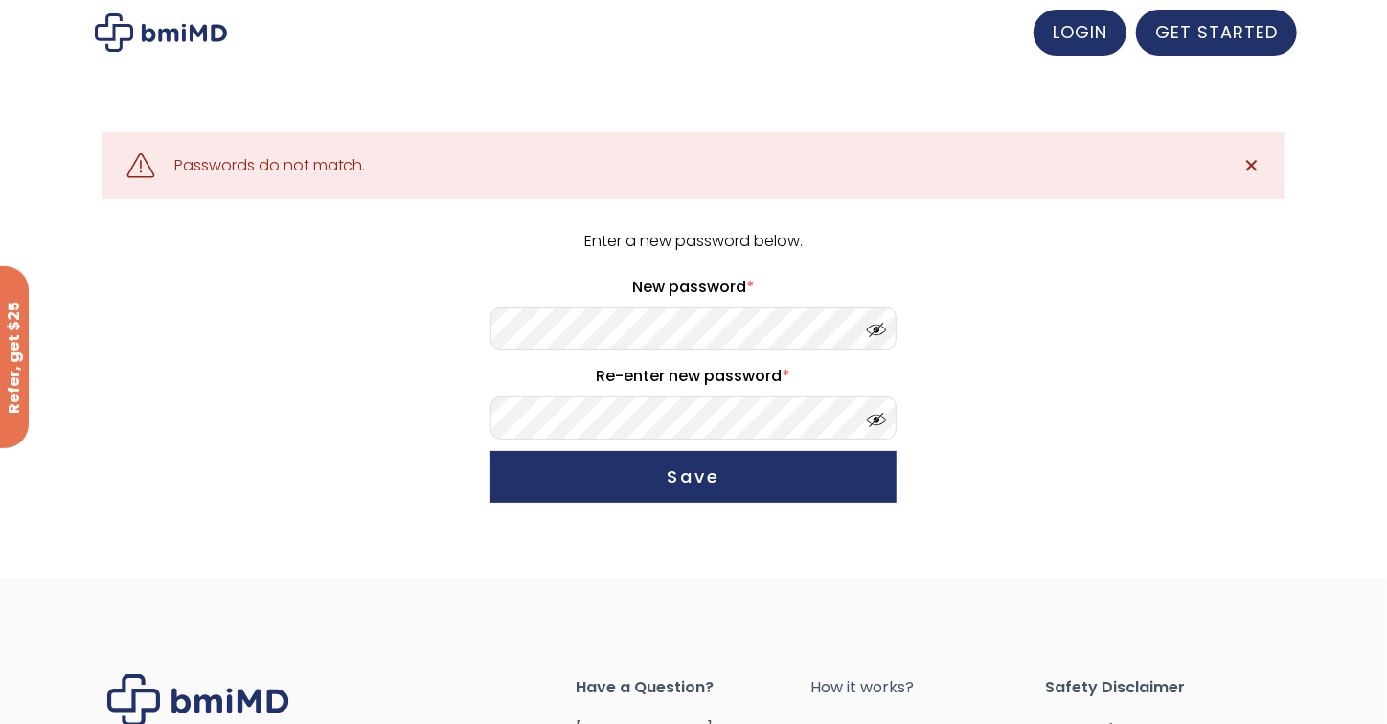 Image resolution: width=1387 pixels, height=724 pixels. I want to click on label: New password, so click(694, 287).